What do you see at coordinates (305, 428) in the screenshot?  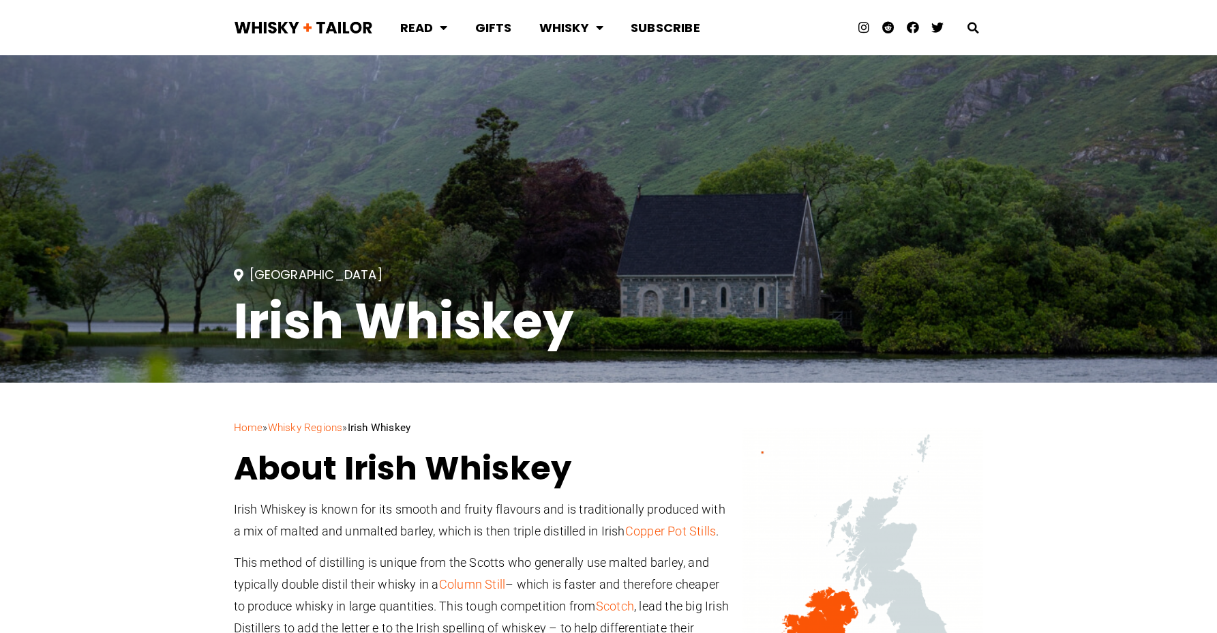 I see `a: Whisky Regions` at bounding box center [305, 428].